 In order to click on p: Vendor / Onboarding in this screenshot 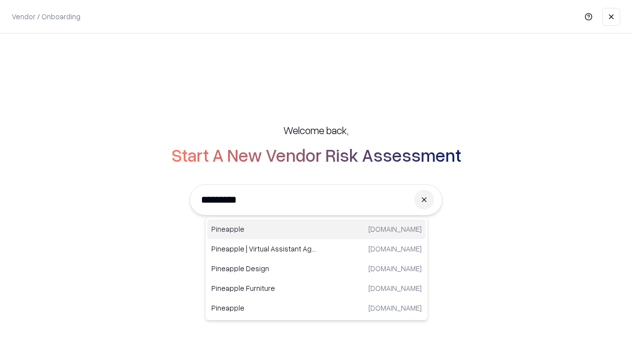, I will do `click(46, 16)`.